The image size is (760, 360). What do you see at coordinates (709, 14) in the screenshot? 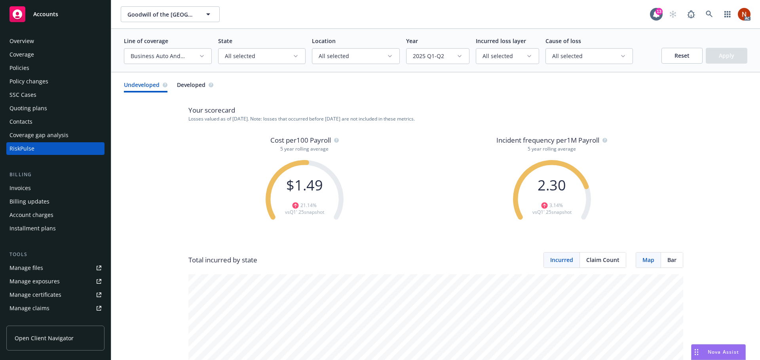
I see `a: Search` at bounding box center [709, 14].